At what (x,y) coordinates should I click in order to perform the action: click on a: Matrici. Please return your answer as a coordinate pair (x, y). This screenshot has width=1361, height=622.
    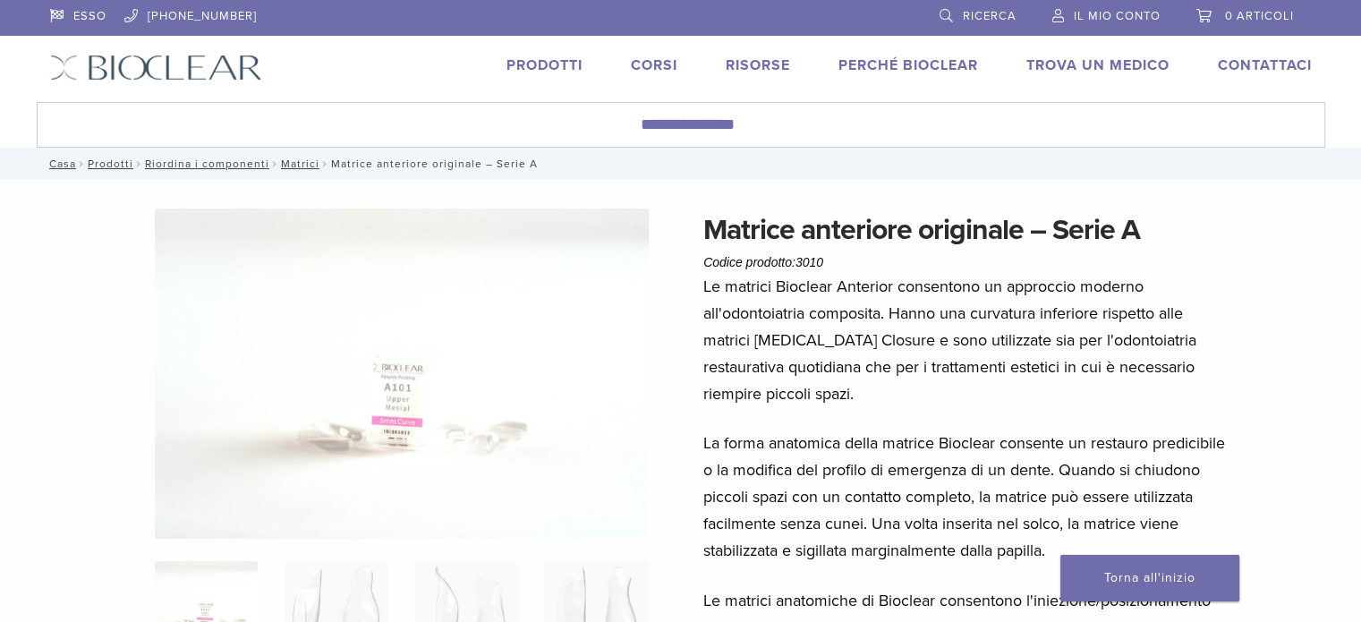
    Looking at the image, I should click on (300, 164).